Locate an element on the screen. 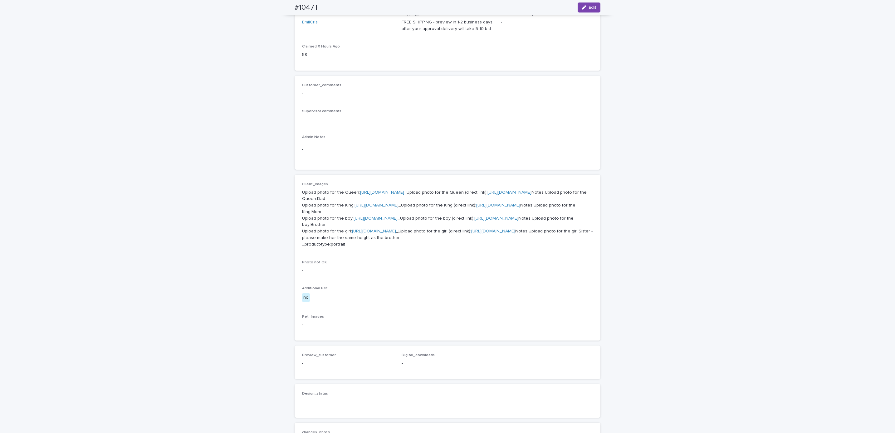 The image size is (895, 433). div: no is located at coordinates (306, 297).